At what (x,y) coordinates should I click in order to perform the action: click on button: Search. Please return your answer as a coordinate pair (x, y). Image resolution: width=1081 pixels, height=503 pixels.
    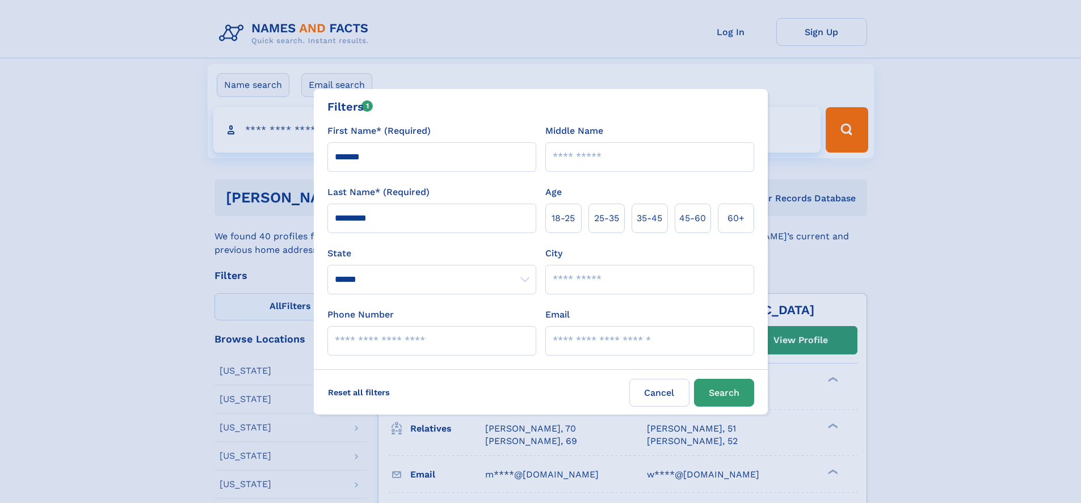
    Looking at the image, I should click on (724, 393).